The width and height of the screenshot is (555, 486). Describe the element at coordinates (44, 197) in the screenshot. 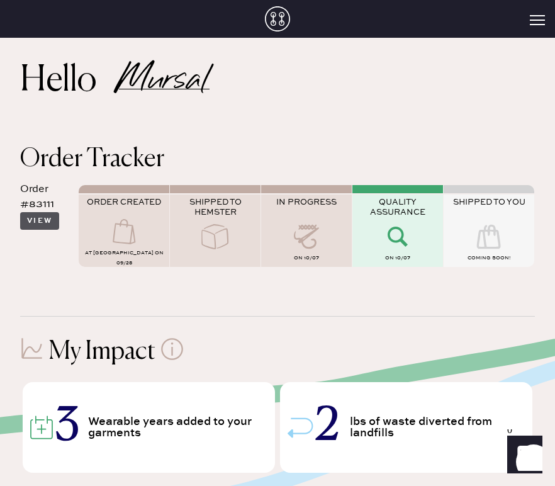

I see `div: Order #83111` at that location.